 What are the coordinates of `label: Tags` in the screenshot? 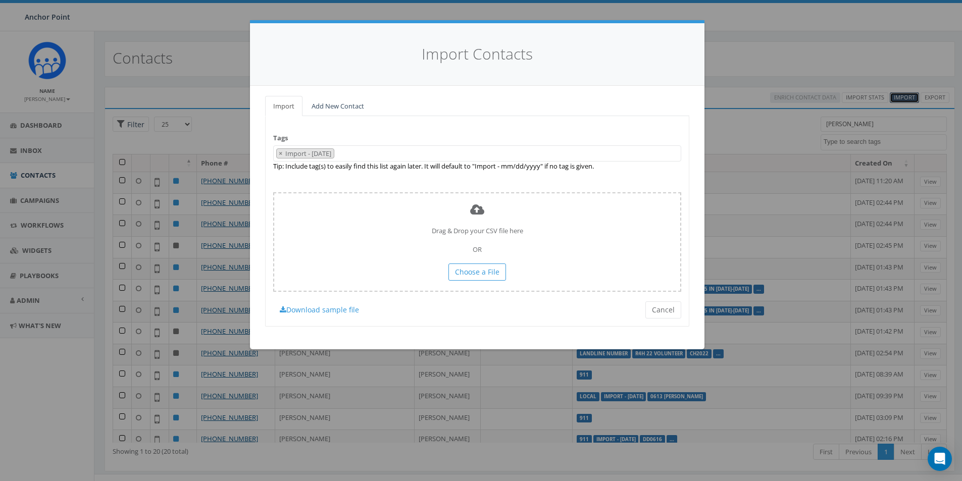 It's located at (280, 138).